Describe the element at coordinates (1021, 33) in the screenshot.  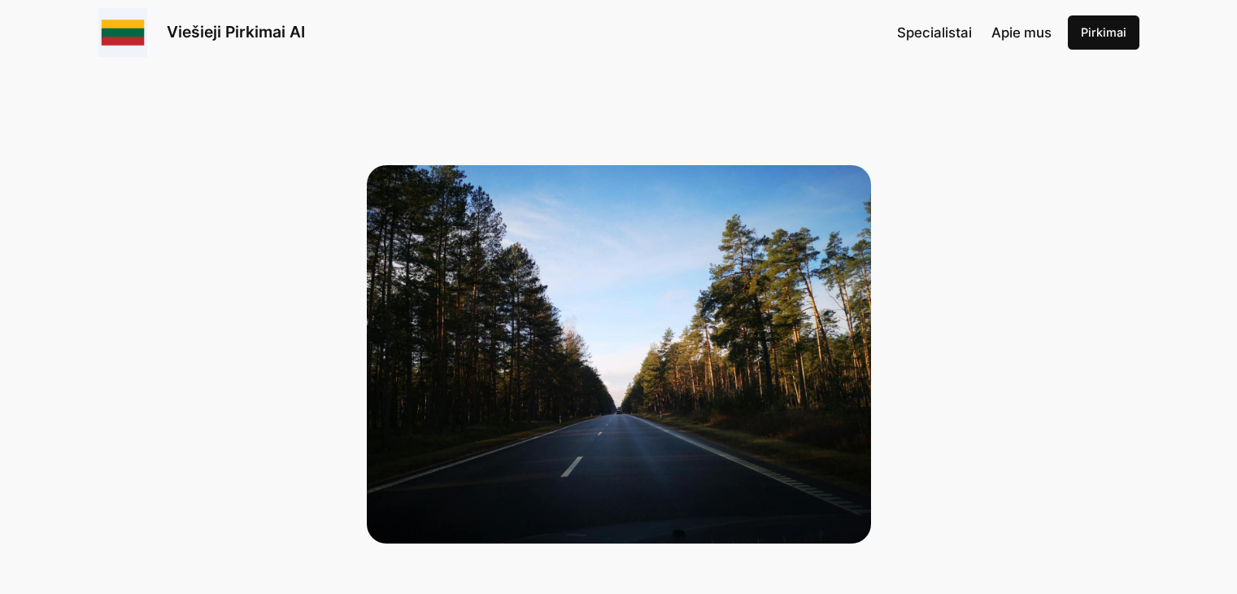
I see `span: Apie mus` at that location.